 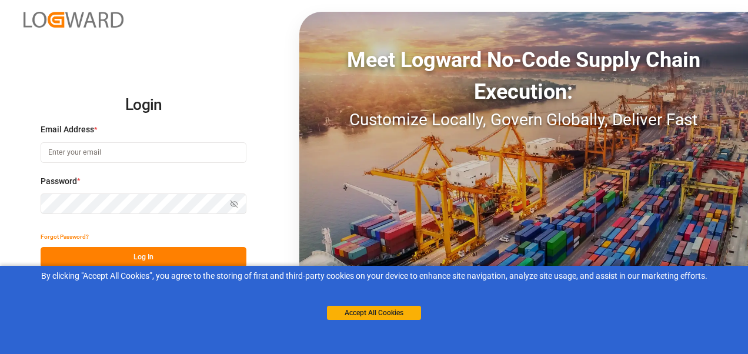 I want to click on button: Forgot Password?, so click(x=65, y=236).